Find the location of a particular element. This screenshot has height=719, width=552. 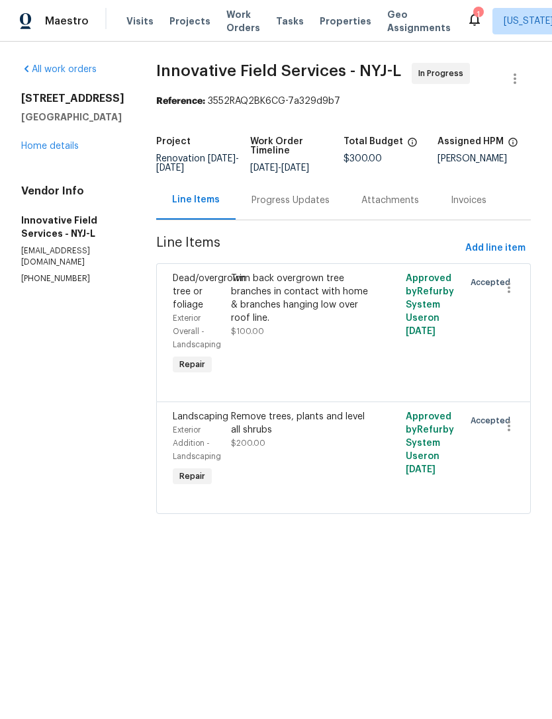

a: Home details is located at coordinates (50, 146).